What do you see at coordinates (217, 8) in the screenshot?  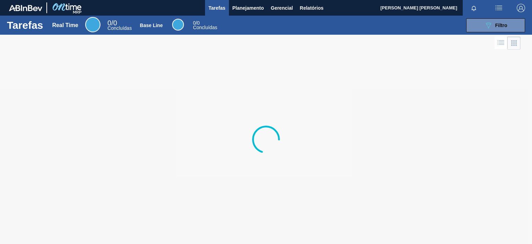 I see `span: Tarefas` at bounding box center [217, 8].